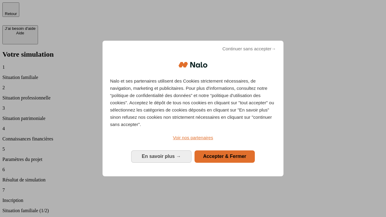 Image resolution: width=386 pixels, height=217 pixels. I want to click on span: Voir nos partenaires, so click(193, 138).